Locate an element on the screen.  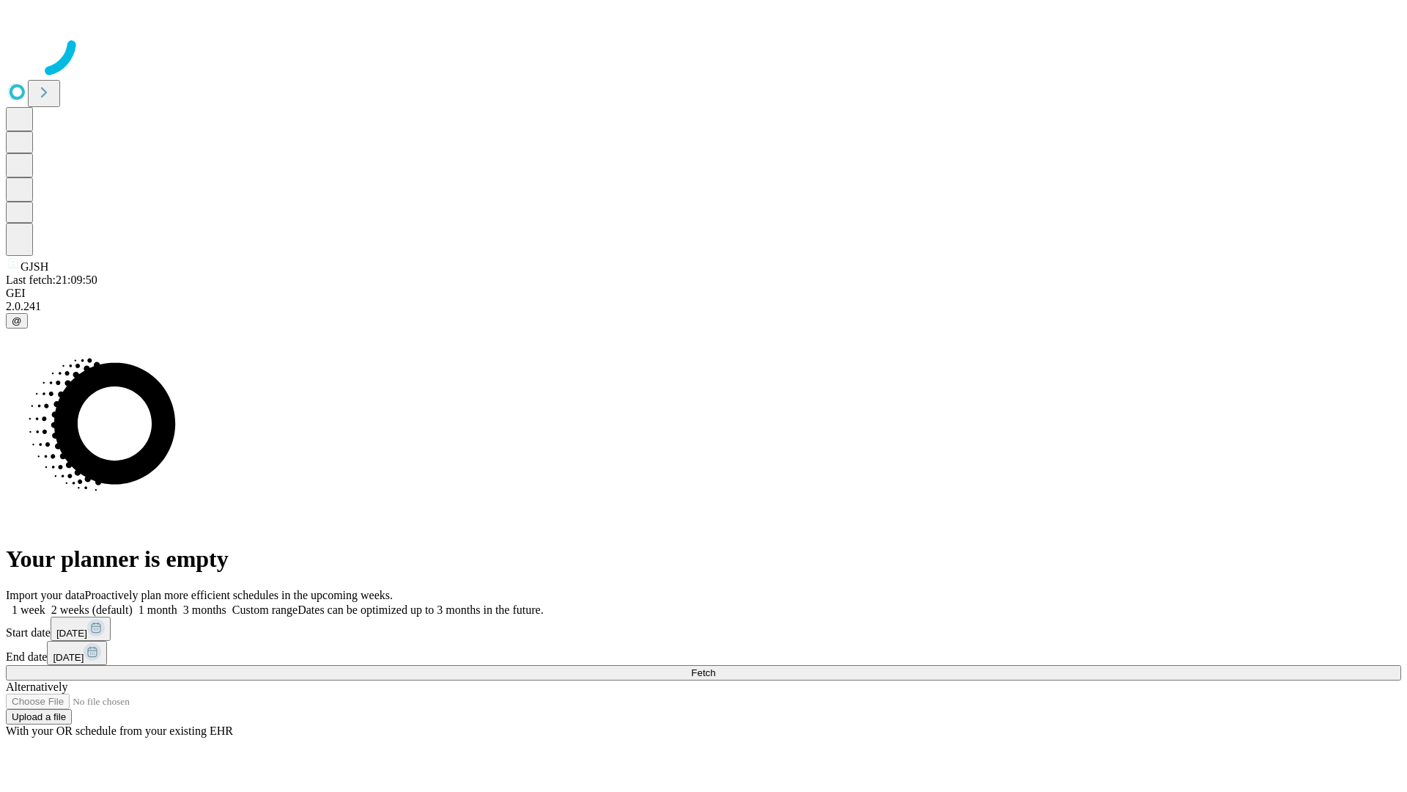
span: Custom range is located at coordinates (265, 609).